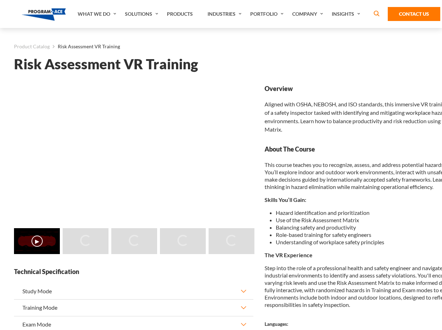 This screenshot has width=442, height=330. I want to click on a: Contact Us, so click(414, 14).